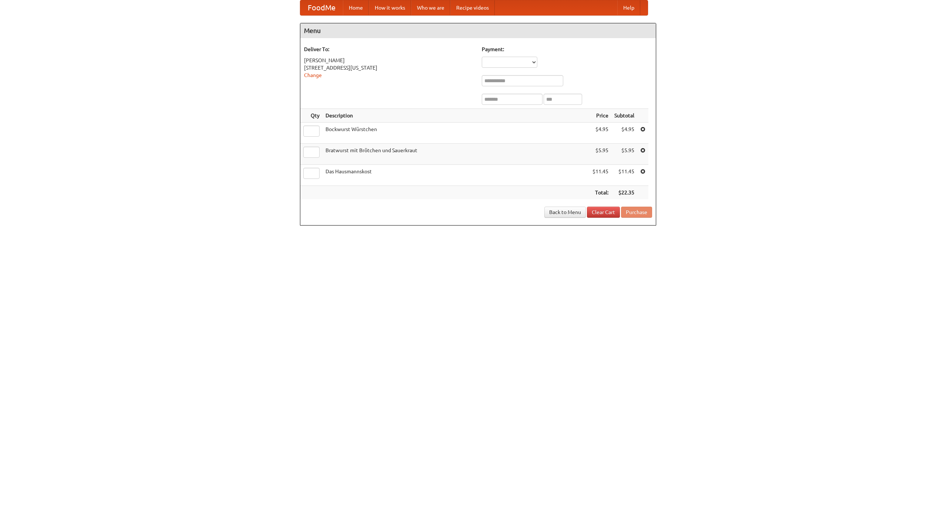 This screenshot has width=948, height=524. Describe the element at coordinates (472, 8) in the screenshot. I see `a: Recipe videos` at that location.